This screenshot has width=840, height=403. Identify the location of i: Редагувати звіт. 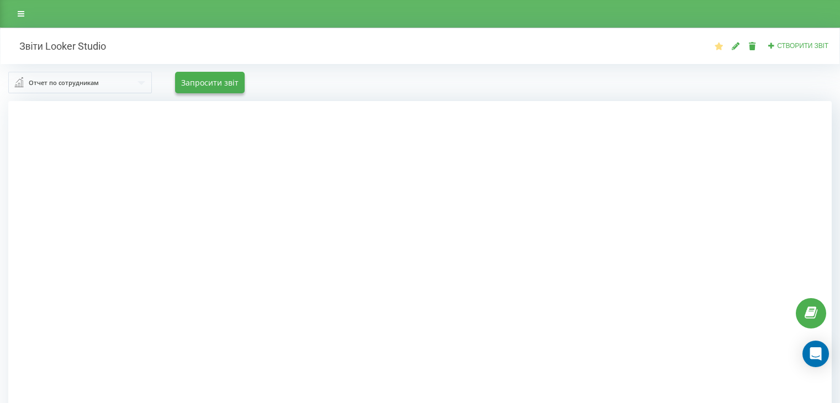
(735, 46).